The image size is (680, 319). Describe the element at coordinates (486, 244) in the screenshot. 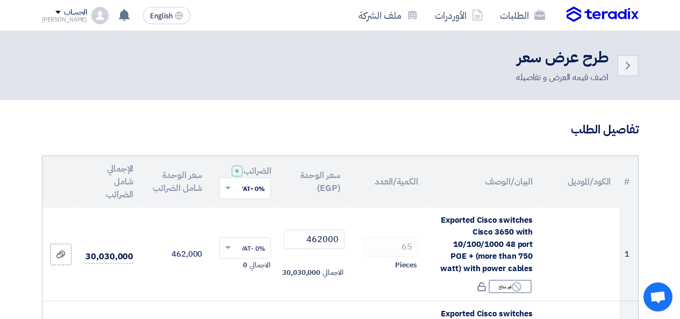

I see `span: Exported Cisco switches Cisco 3650 with 10/100/1000 48 port POE + (more than 750 watt) with power...` at that location.